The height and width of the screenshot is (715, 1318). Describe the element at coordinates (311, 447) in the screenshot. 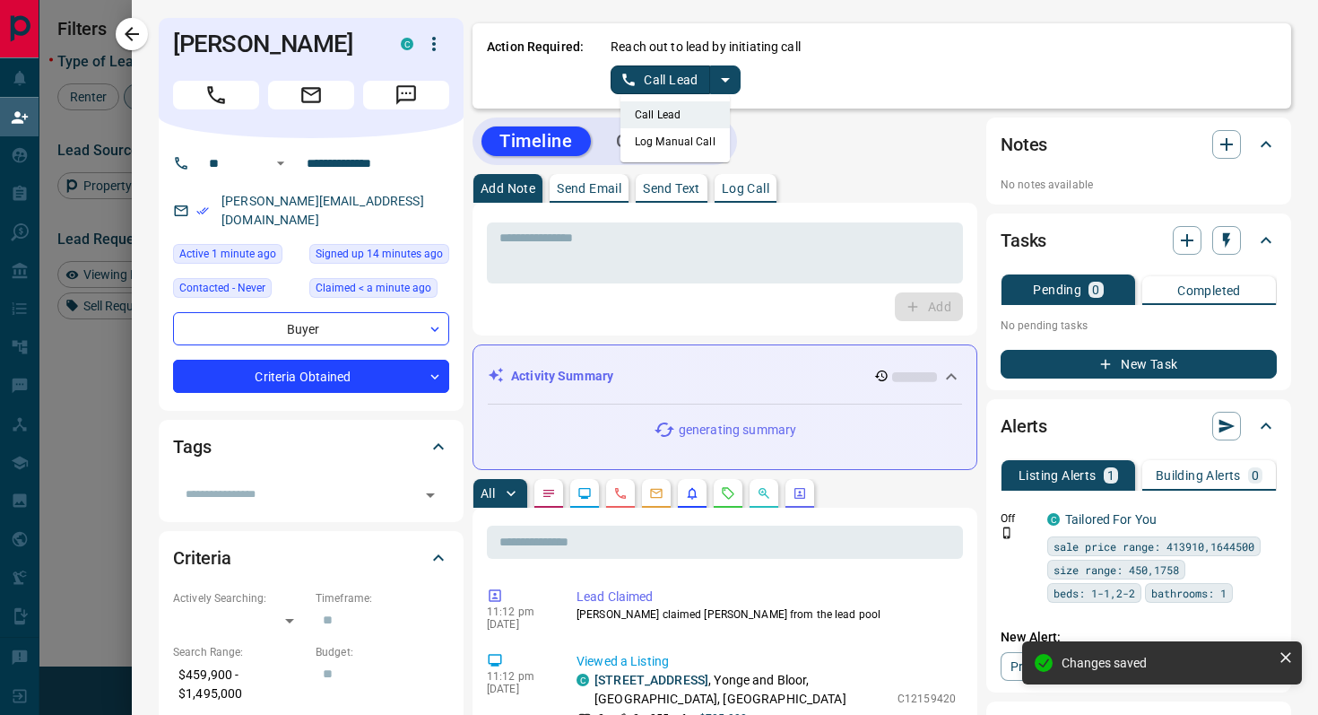

I see `div: Tags` at that location.